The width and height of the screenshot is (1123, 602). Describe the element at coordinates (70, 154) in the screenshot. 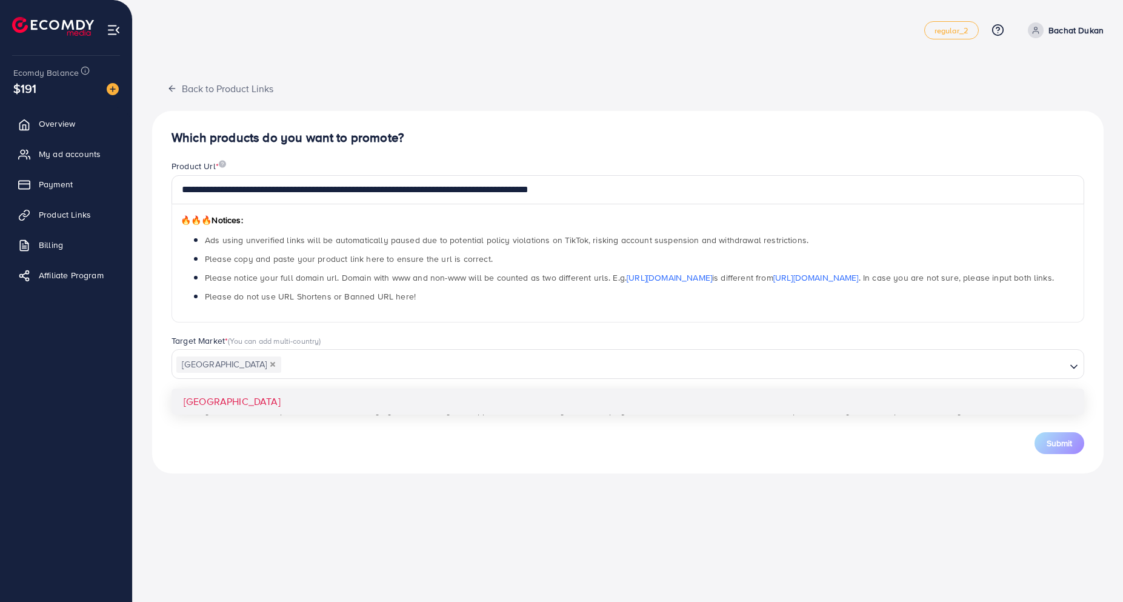

I see `span: My ad accounts` at that location.